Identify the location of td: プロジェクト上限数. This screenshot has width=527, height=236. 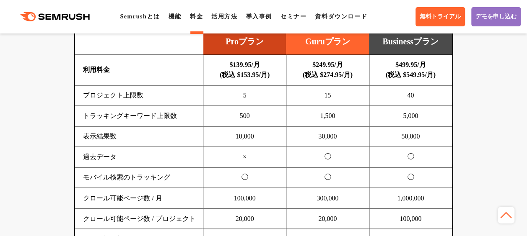
(139, 96).